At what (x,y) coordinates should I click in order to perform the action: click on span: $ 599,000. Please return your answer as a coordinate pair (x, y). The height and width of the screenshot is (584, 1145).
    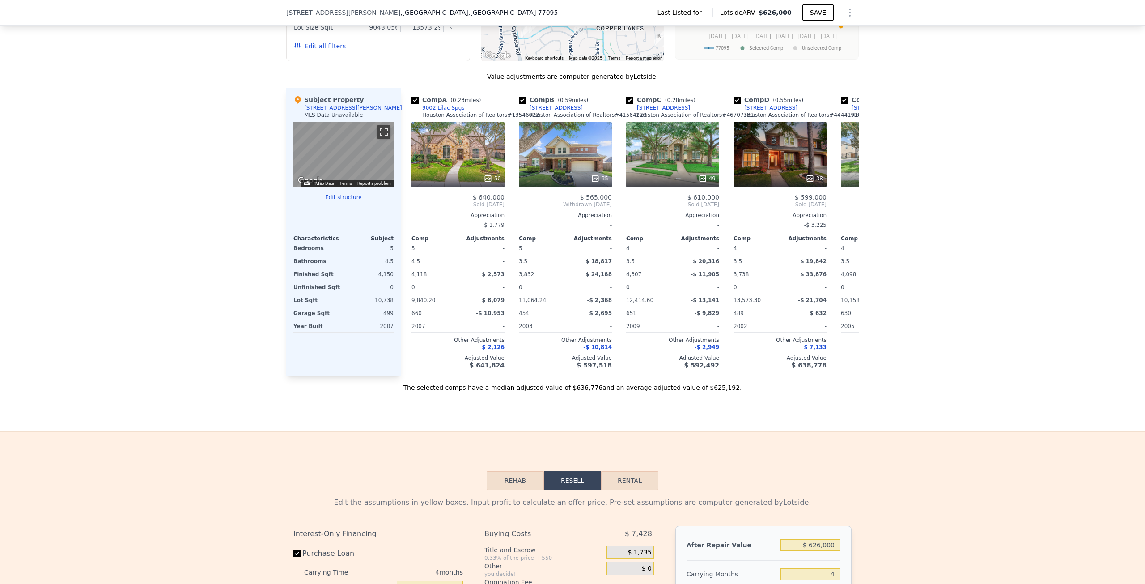
    Looking at the image, I should click on (811, 197).